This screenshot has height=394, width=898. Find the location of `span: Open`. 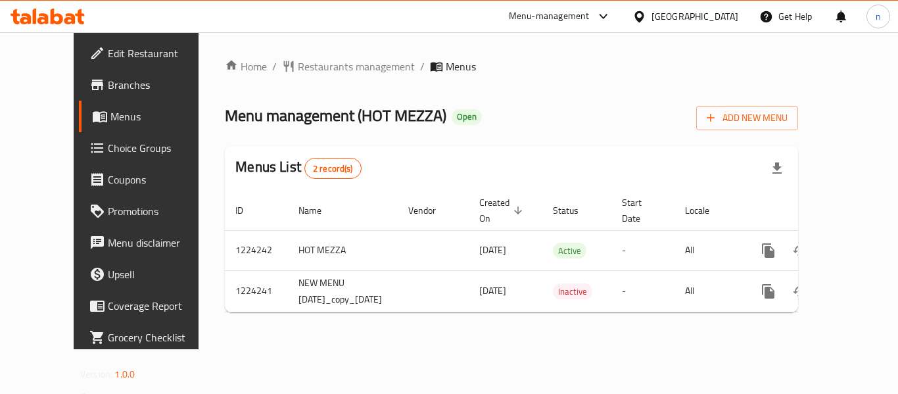

span: Open is located at coordinates (467, 116).